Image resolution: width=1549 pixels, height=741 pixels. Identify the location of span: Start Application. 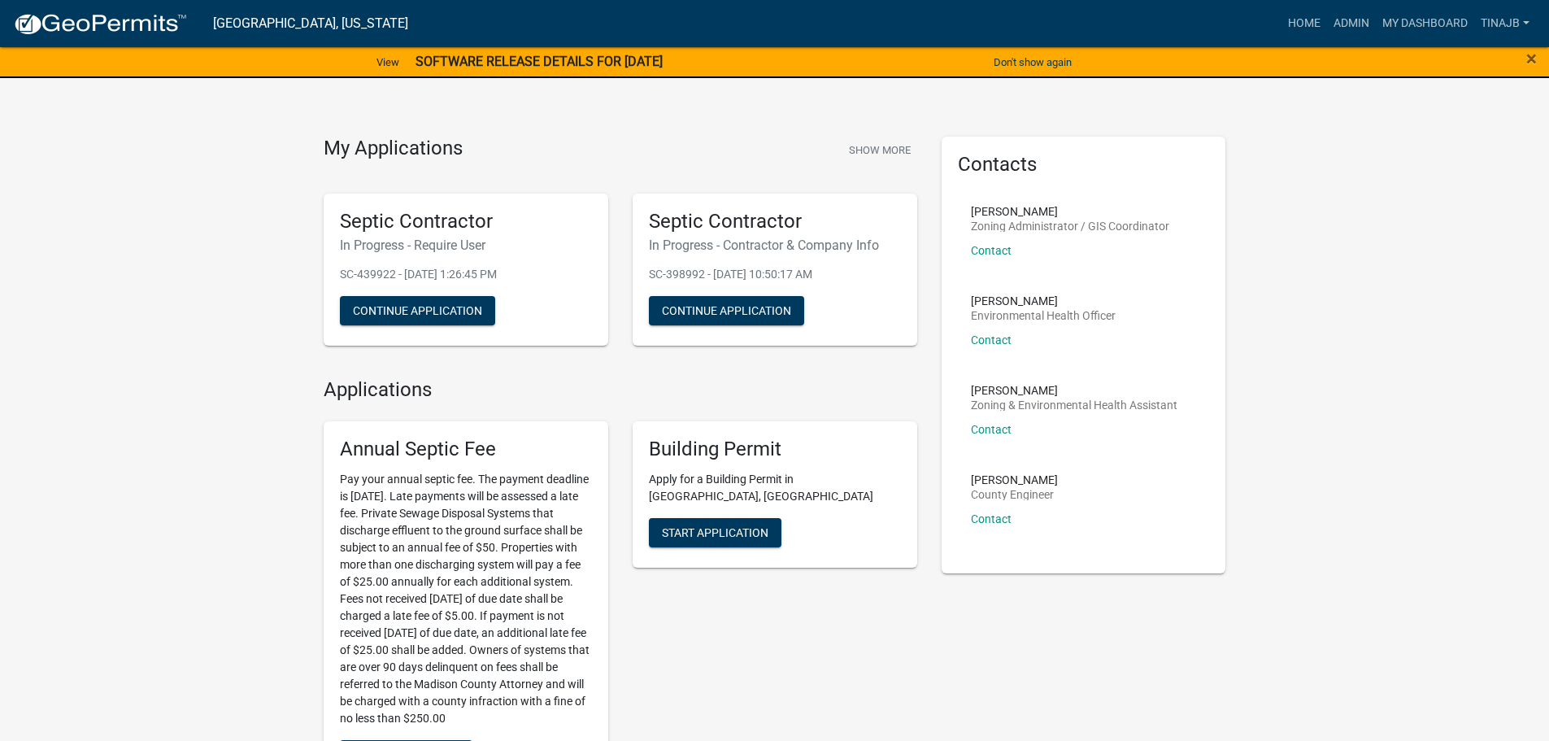
(715, 533).